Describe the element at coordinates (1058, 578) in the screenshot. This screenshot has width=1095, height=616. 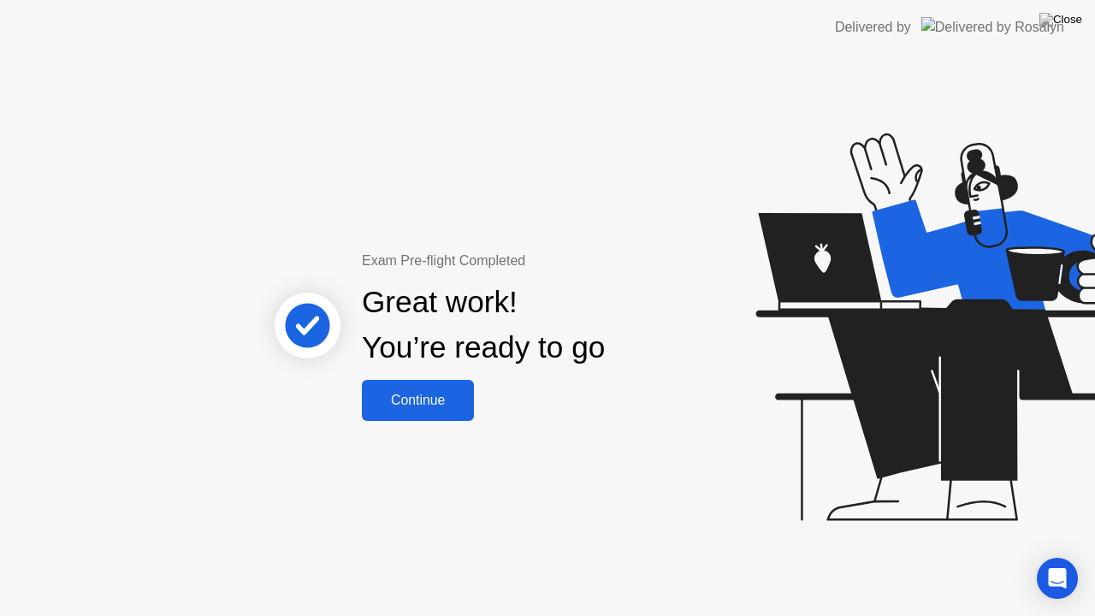
I see `div: Open Intercom Messenger` at that location.